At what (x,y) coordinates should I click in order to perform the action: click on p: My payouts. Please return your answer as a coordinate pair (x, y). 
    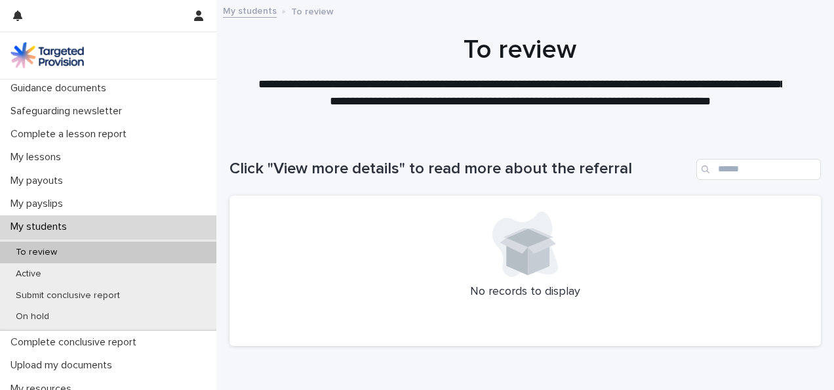
    Looking at the image, I should click on (39, 180).